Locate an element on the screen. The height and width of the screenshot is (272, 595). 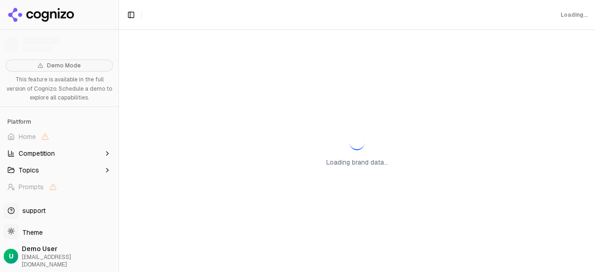
div: Platform is located at coordinates (59, 122).